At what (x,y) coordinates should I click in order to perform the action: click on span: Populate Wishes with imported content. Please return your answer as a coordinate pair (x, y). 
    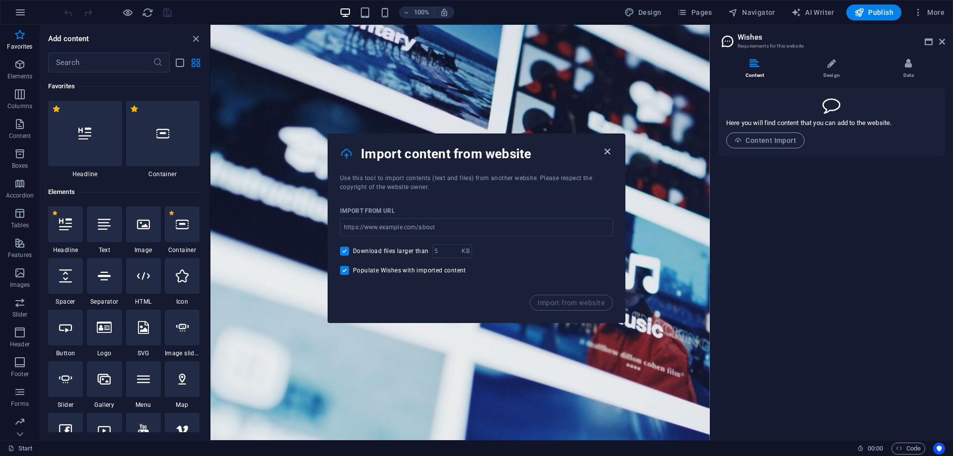
    Looking at the image, I should click on (410, 271).